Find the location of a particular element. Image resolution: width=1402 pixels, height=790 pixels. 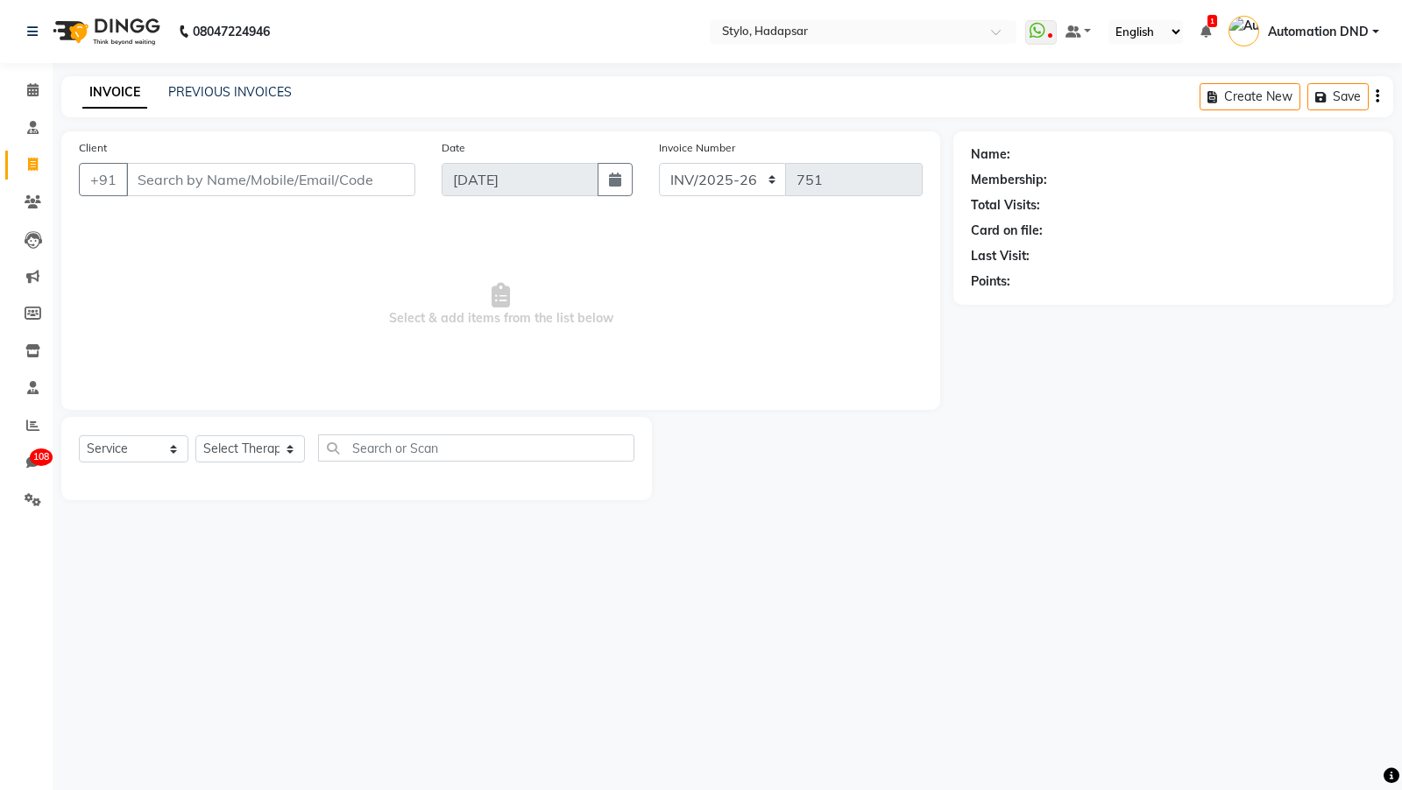

a: INVOICE is located at coordinates (115, 93).